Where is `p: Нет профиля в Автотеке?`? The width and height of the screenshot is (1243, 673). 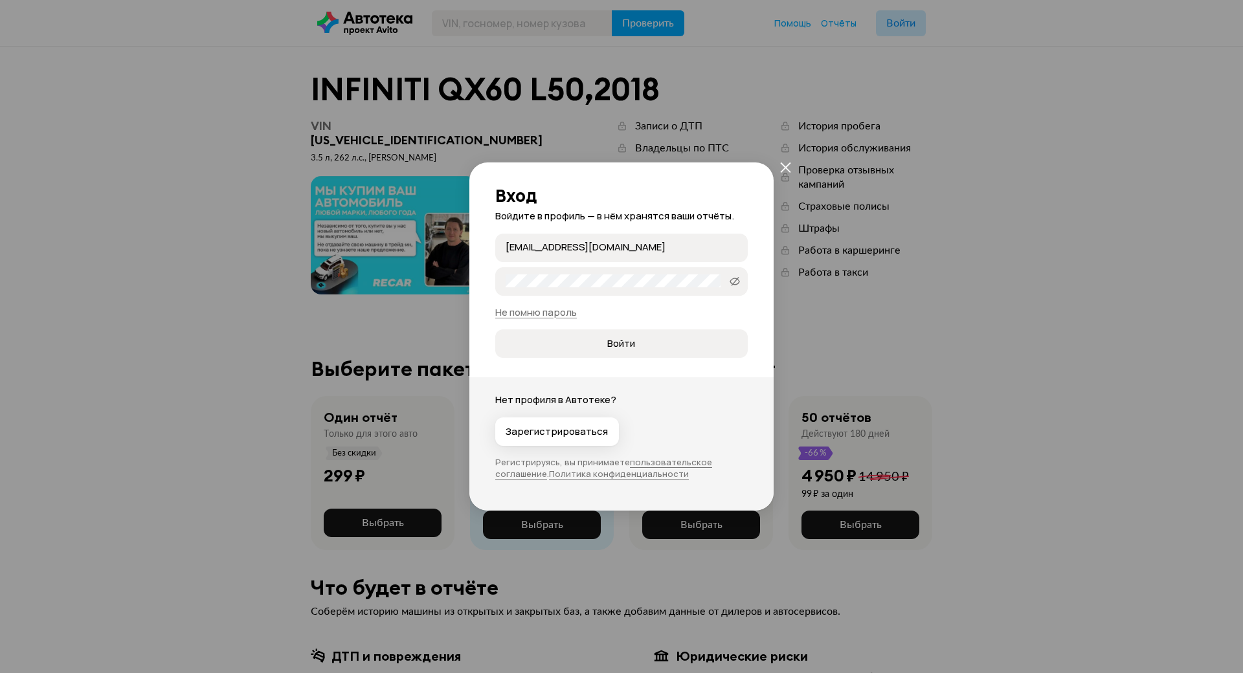 p: Нет профиля в Автотеке? is located at coordinates (621, 400).